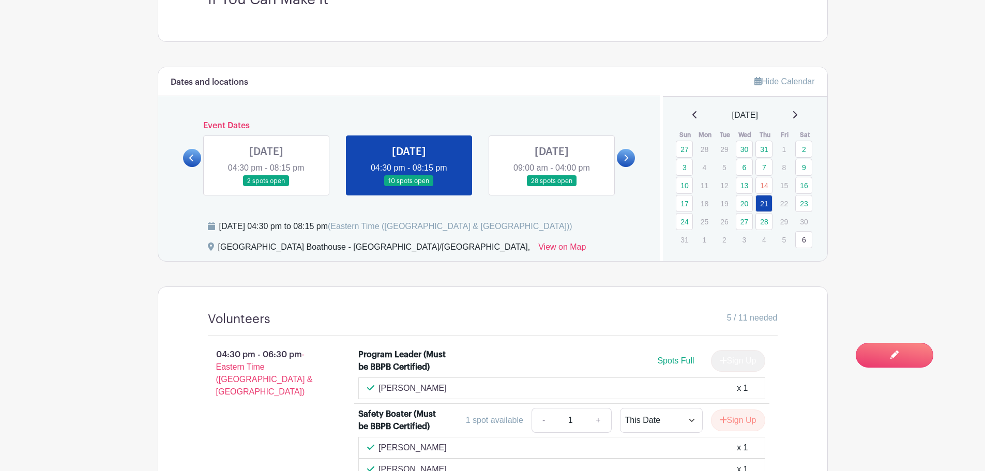 Image resolution: width=985 pixels, height=471 pixels. What do you see at coordinates (675, 360) in the screenshot?
I see `span: Spots Full` at bounding box center [675, 360].